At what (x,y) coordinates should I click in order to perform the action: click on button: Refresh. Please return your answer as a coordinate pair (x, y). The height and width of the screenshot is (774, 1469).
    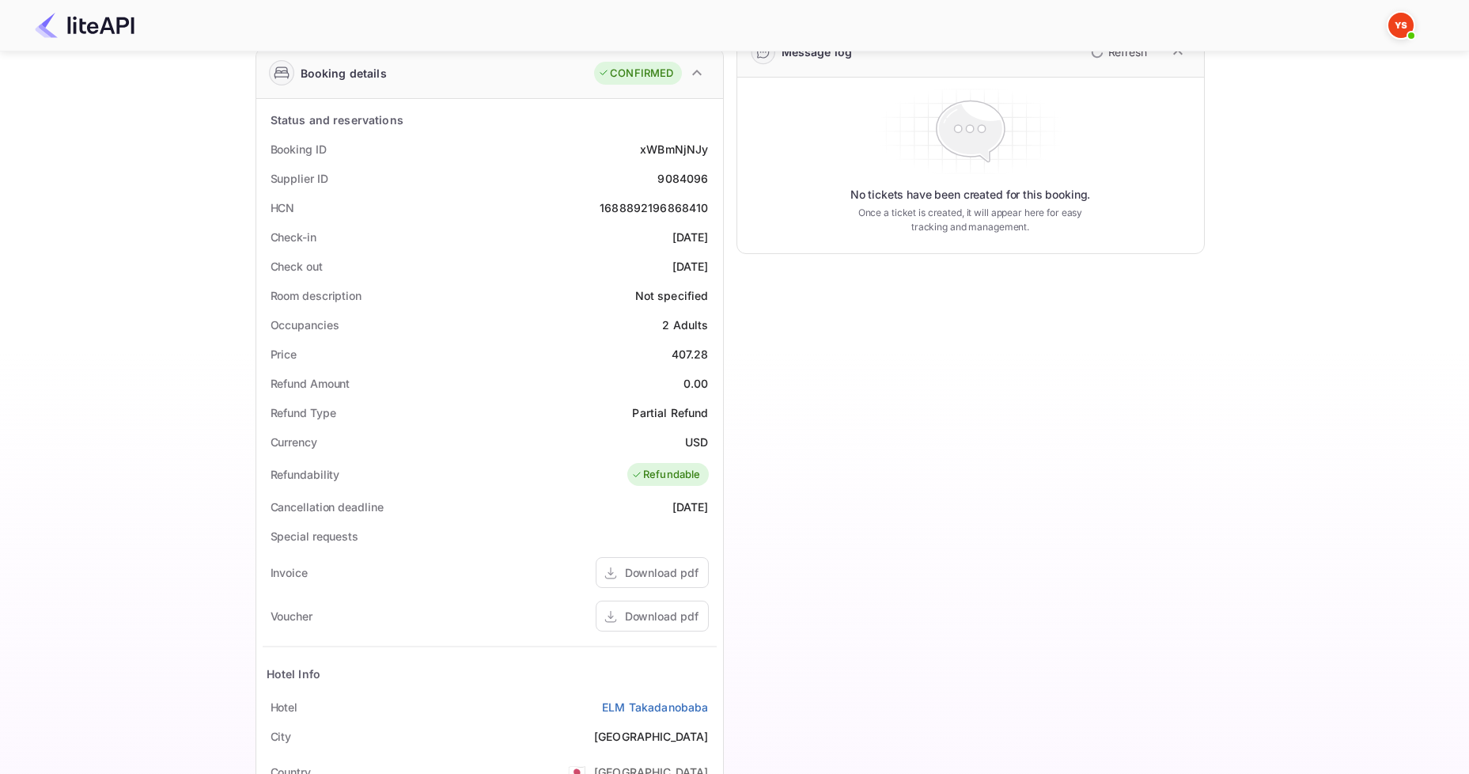
    Looking at the image, I should click on (1117, 52).